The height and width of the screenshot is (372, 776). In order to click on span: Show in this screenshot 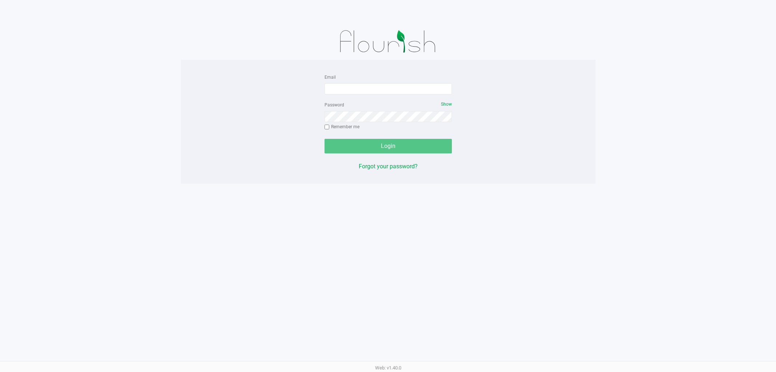, I will do `click(447, 104)`.